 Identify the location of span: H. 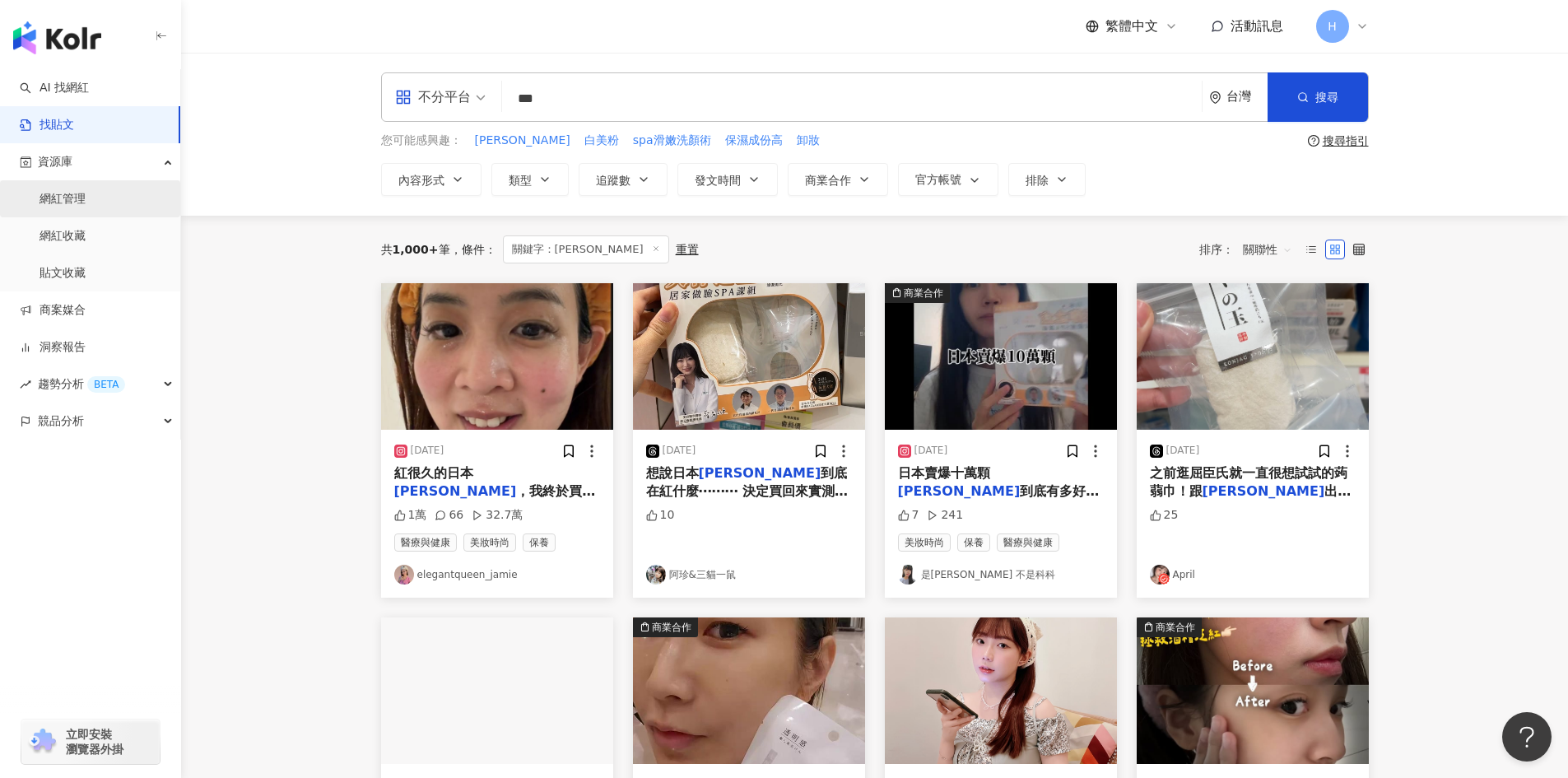
(1332, 26).